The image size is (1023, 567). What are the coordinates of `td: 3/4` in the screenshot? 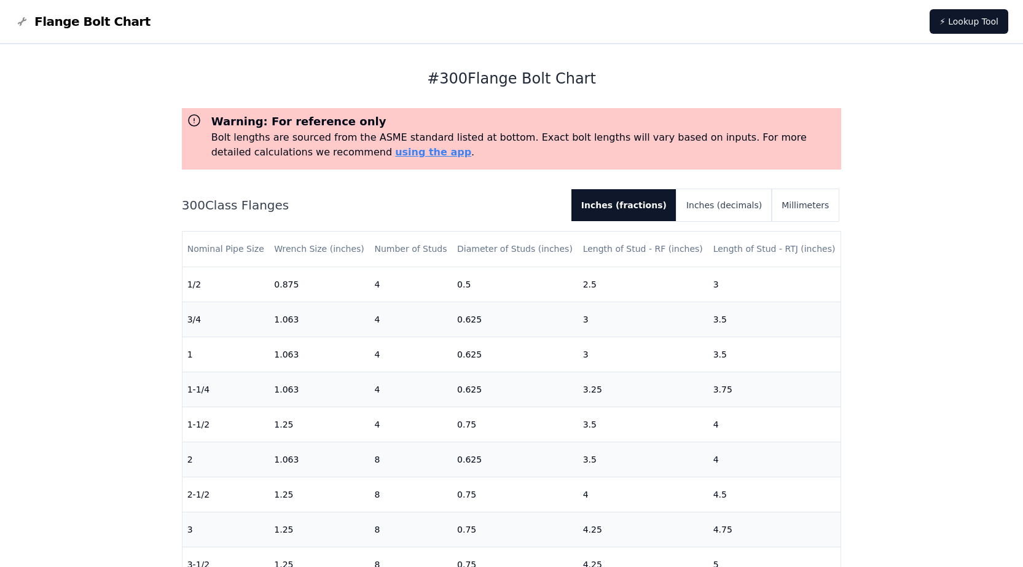 It's located at (226, 319).